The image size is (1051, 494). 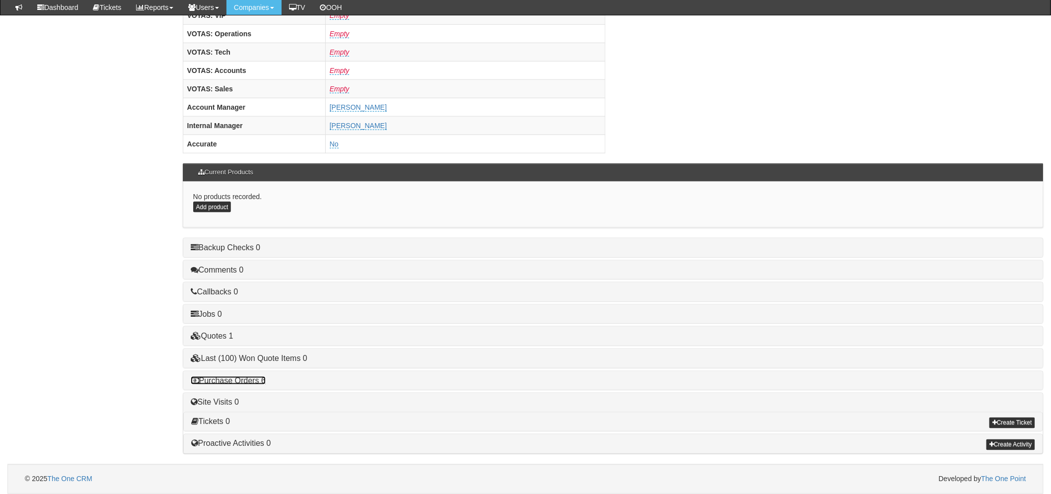 What do you see at coordinates (254, 71) in the screenshot?
I see `th: VOTAS: Accounts` at bounding box center [254, 71].